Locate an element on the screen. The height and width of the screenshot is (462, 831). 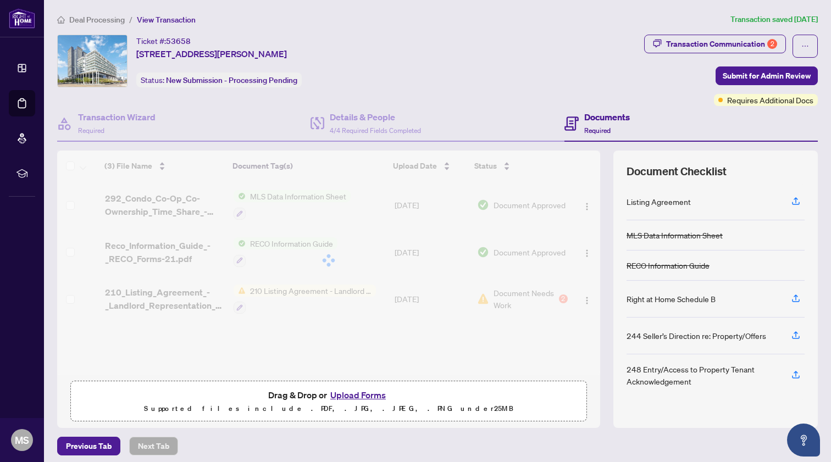
h4: Documents is located at coordinates (607, 117).